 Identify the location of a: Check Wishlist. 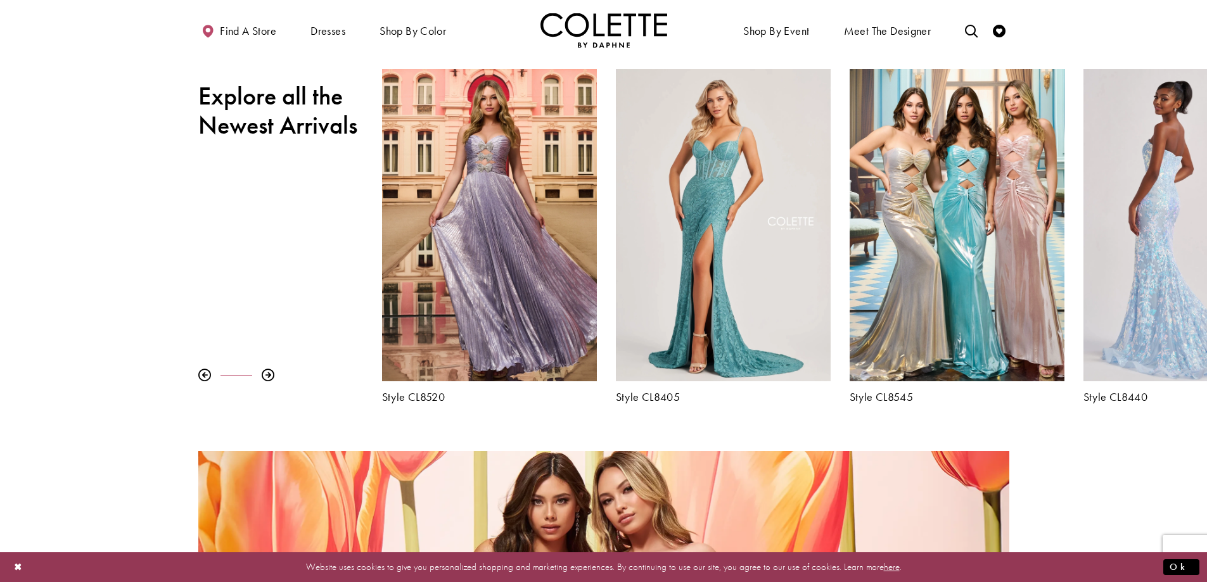
(999, 30).